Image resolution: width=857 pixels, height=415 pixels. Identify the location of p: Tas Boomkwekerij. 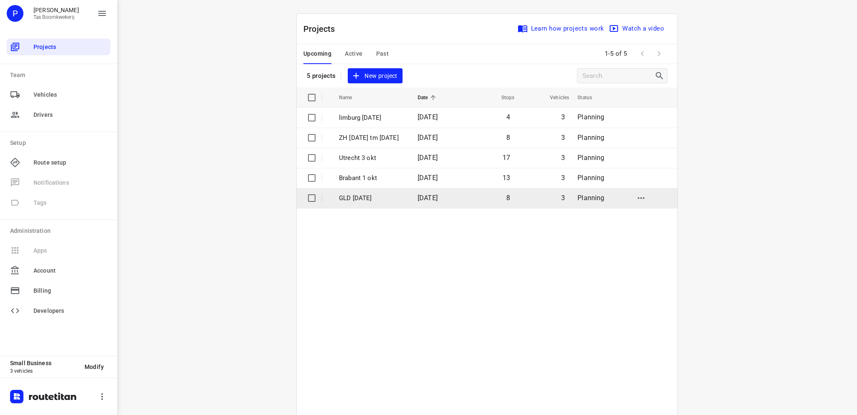
(56, 17).